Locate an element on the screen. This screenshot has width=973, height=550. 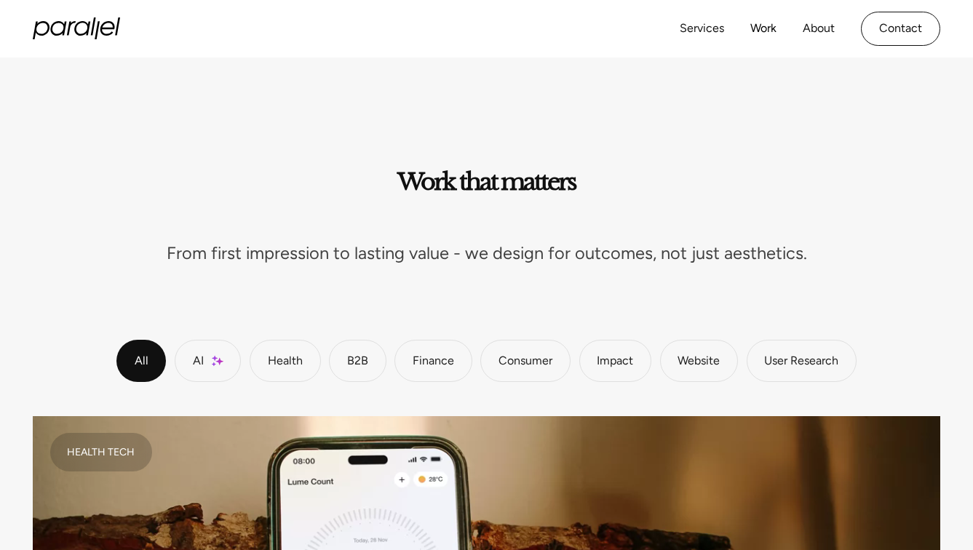
div: AI is located at coordinates (198, 361).